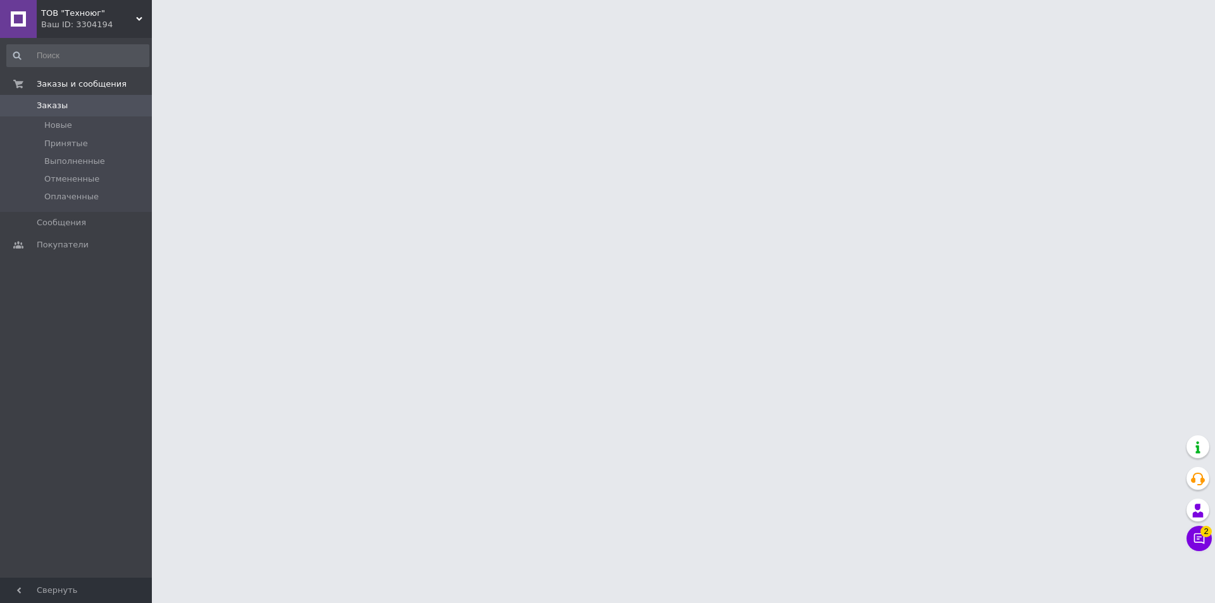  I want to click on span: Новые, so click(58, 125).